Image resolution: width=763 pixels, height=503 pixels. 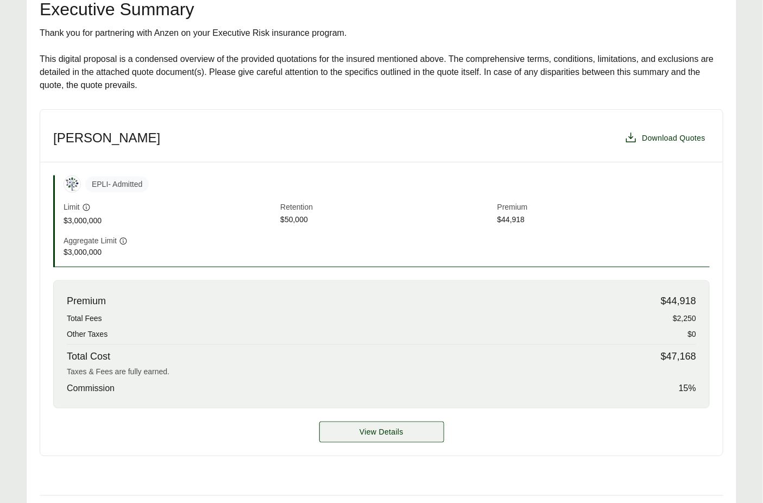 What do you see at coordinates (665, 138) in the screenshot?
I see `button: Download Quotes` at bounding box center [665, 138].